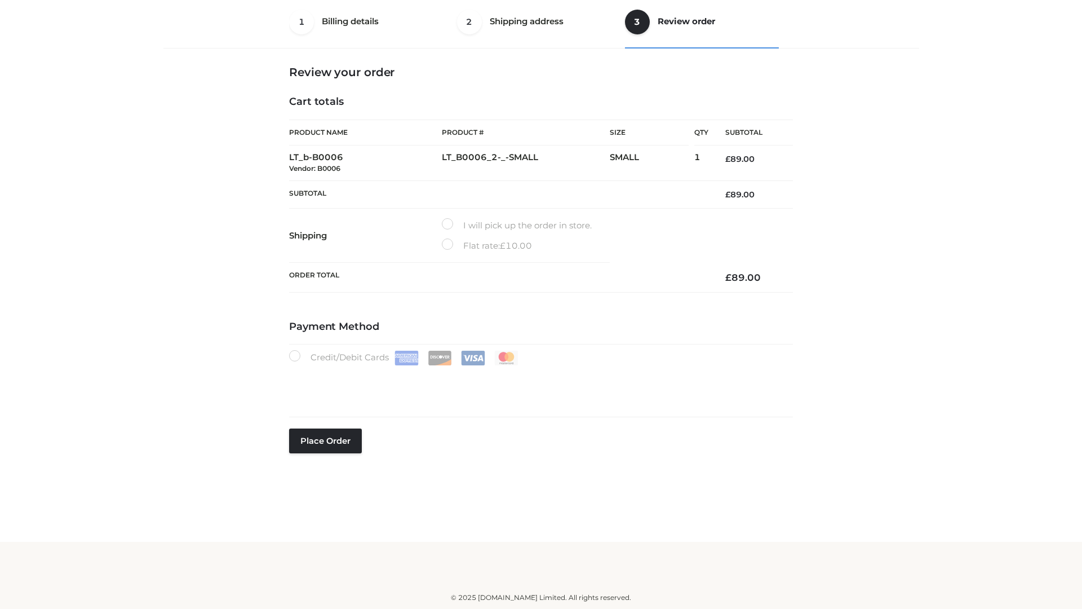 This screenshot has width=1082, height=609. I want to click on small: Vendor: B0006, so click(315, 168).